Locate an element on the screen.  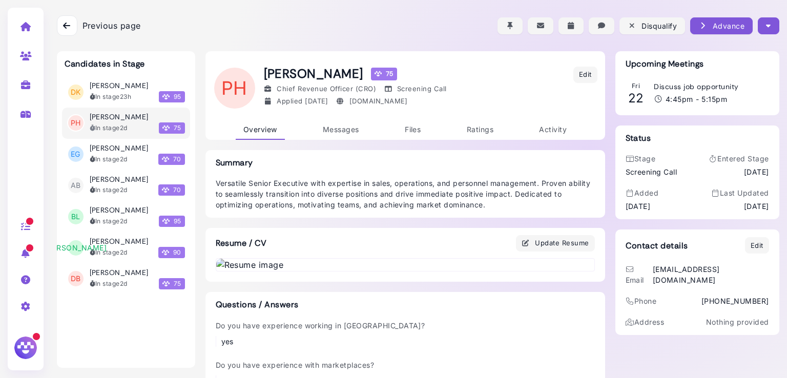
time: 4:45pm is located at coordinates (679, 99).